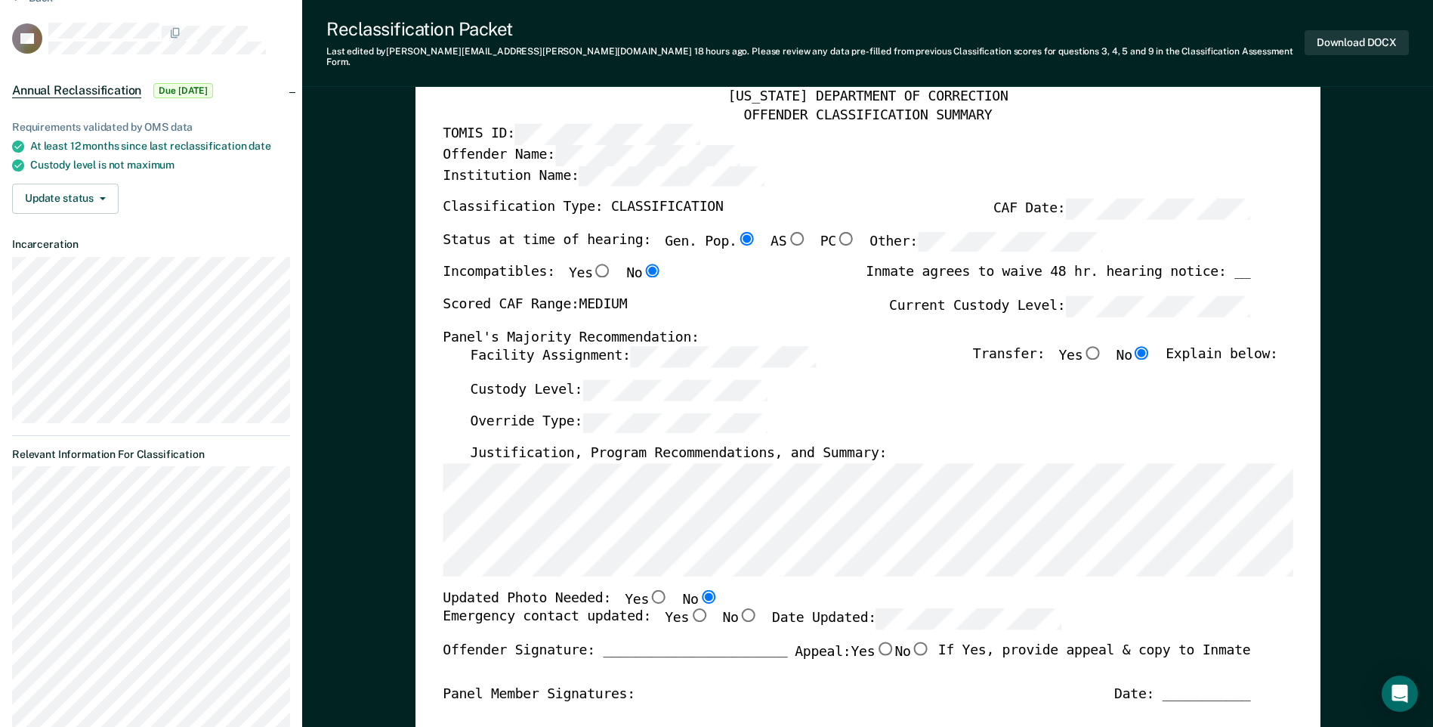 Image resolution: width=1433 pixels, height=727 pixels. What do you see at coordinates (788, 241) in the screenshot?
I see `label: AS` at bounding box center [788, 241].